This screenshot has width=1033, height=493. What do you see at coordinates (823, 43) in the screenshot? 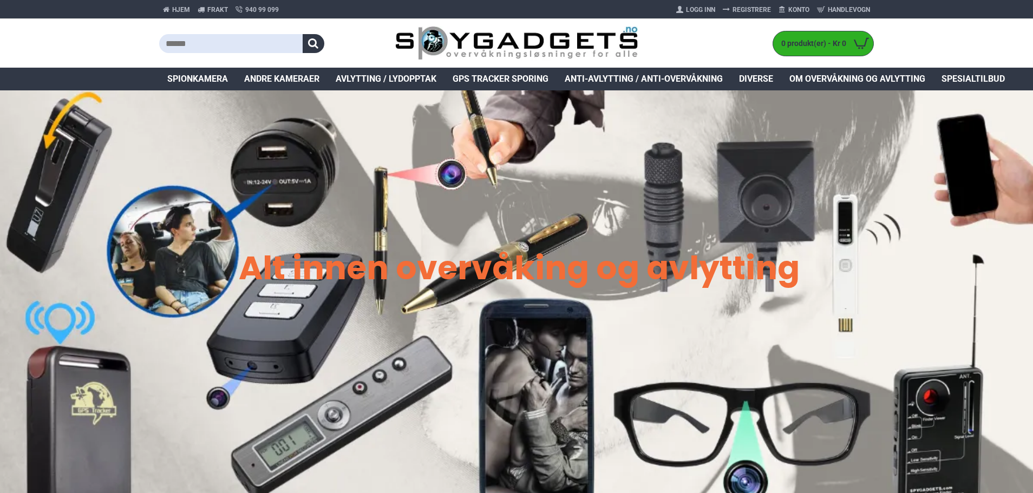
I see `a: 0 produkt(er) - Kr 0` at bounding box center [823, 43].